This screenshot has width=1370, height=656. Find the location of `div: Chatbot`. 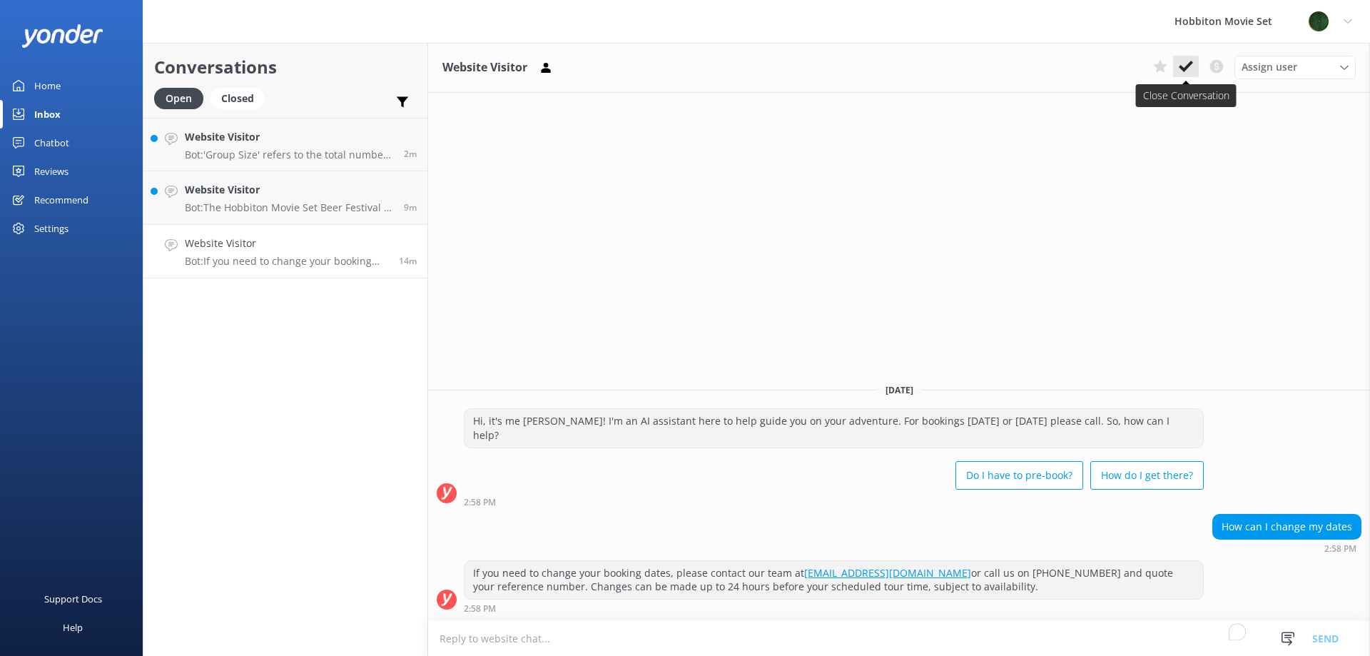

div: Chatbot is located at coordinates (51, 143).